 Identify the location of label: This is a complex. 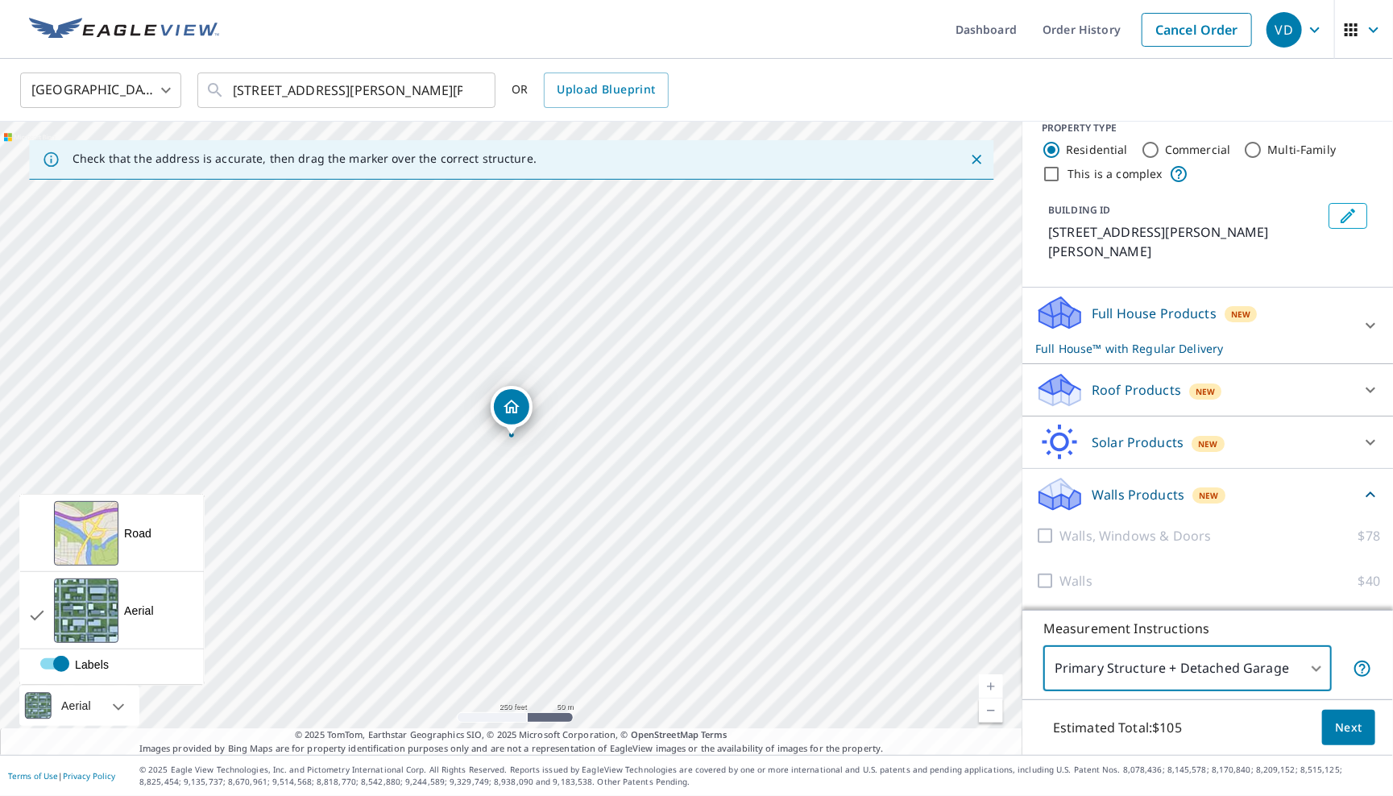
(1115, 174).